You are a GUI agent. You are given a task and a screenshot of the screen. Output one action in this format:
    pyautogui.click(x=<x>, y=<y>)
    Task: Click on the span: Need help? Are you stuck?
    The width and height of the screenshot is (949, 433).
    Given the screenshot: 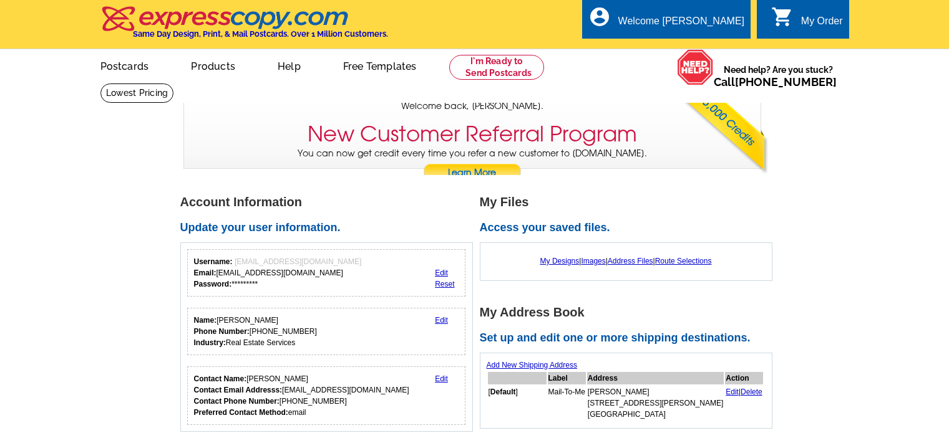 What is the action you would take?
    pyautogui.click(x=778, y=76)
    